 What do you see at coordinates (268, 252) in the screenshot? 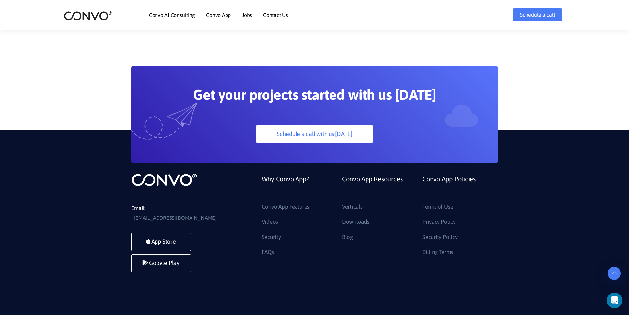
I see `a: FAQs` at bounding box center [268, 252].